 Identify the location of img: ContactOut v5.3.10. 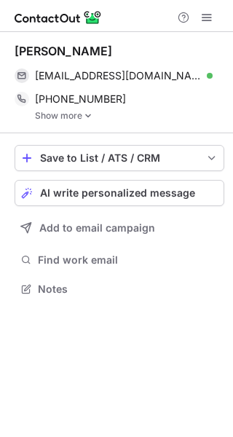
(58, 17).